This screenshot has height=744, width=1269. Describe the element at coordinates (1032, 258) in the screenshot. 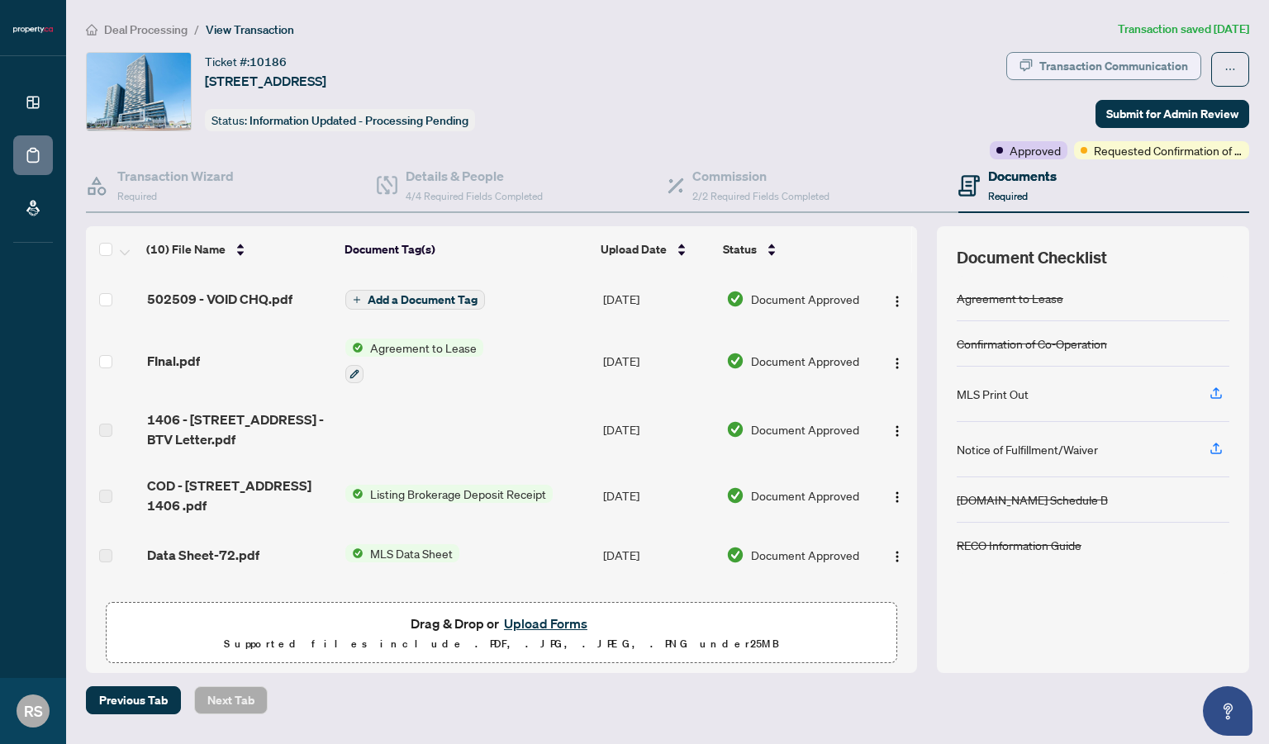

I see `span: Document Checklist` at that location.